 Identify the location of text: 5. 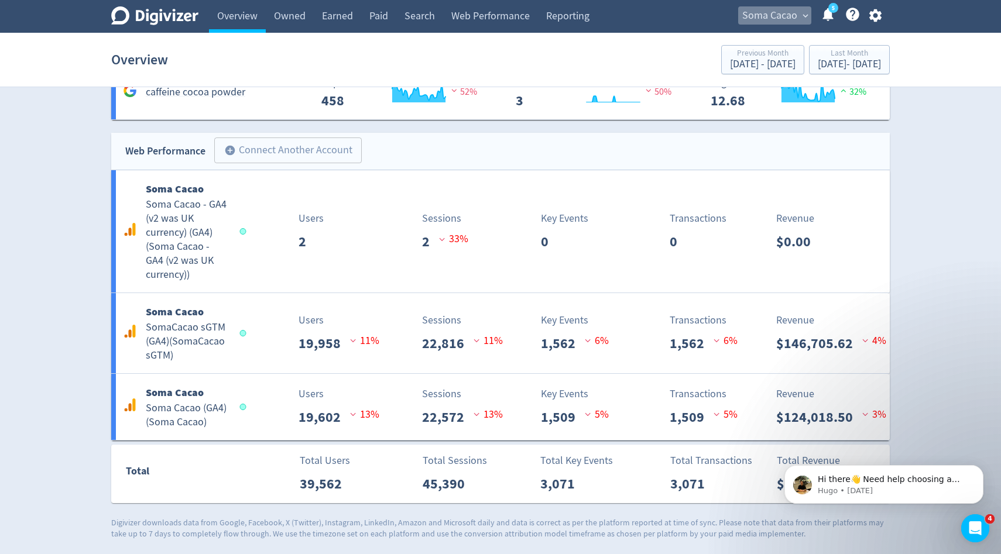
(833, 8).